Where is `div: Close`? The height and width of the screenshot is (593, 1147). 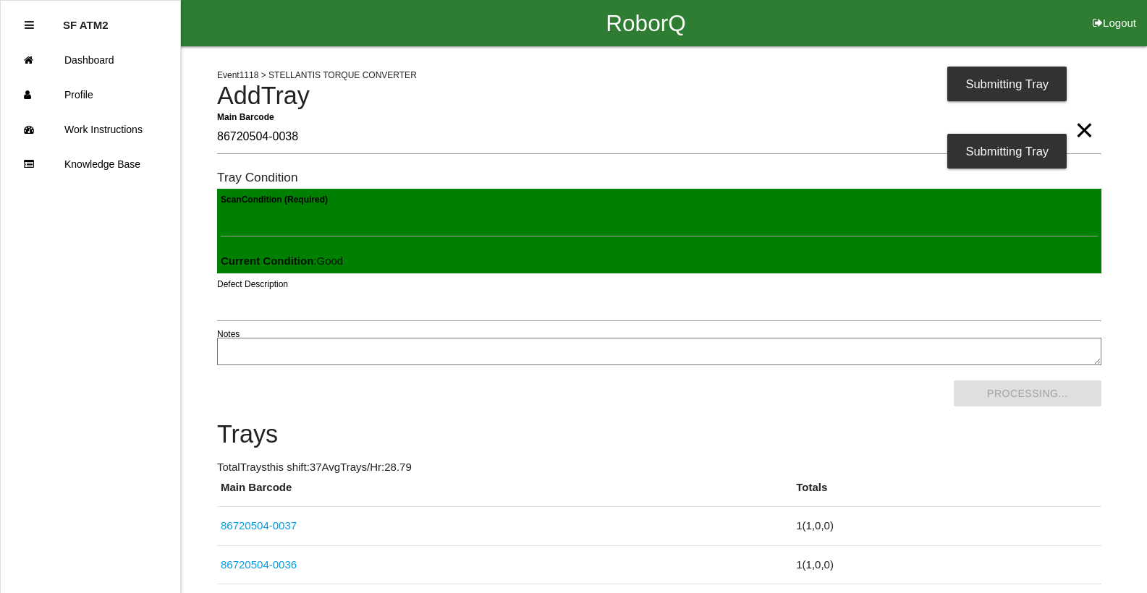 div: Close is located at coordinates (29, 25).